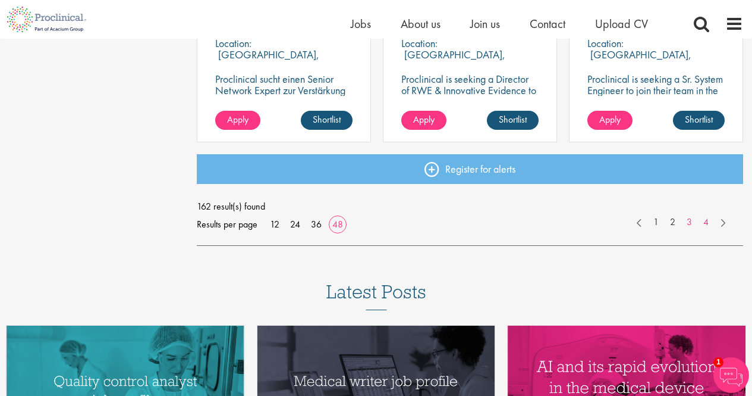  What do you see at coordinates (732, 375) in the screenshot?
I see `img: Chatbot` at bounding box center [732, 375].